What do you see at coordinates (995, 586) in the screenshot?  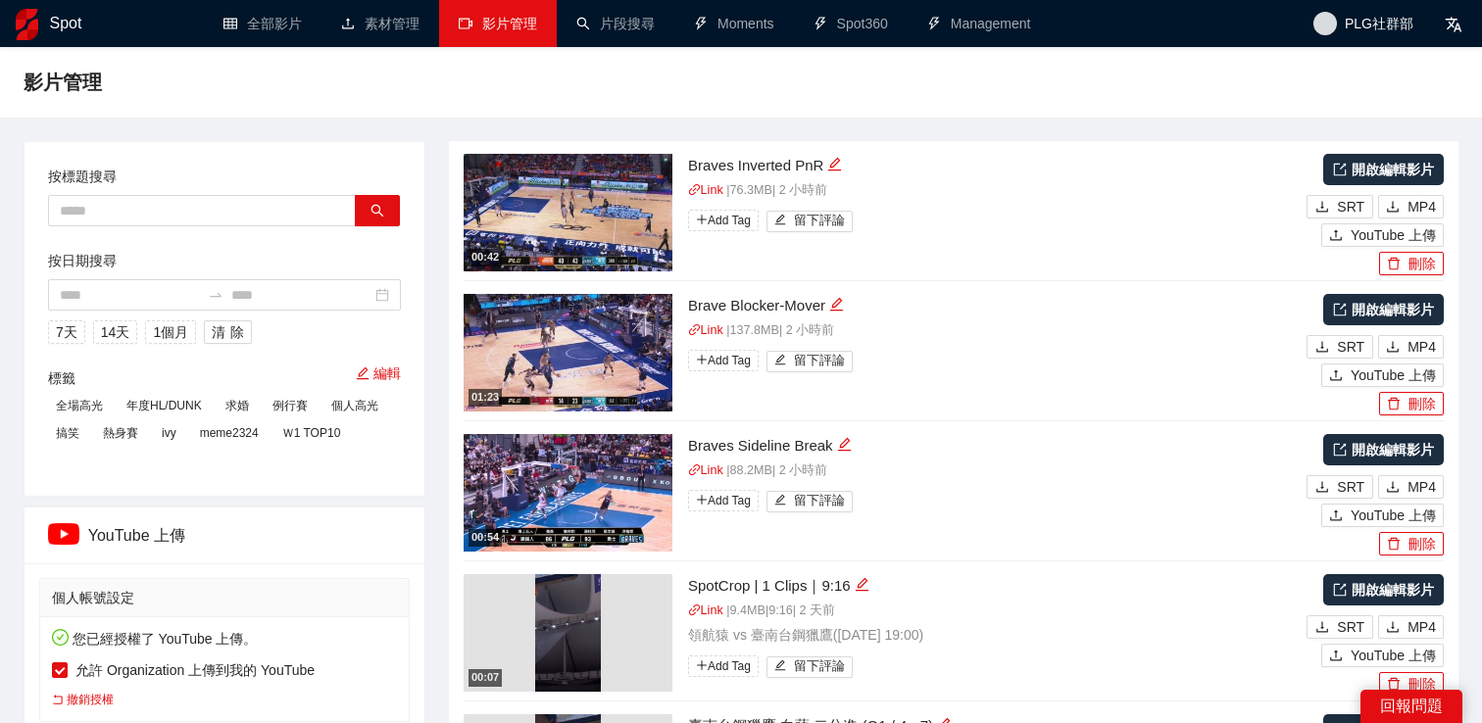 I see `div: SpotCrop | 1 Clips｜9:16` at bounding box center [995, 586].